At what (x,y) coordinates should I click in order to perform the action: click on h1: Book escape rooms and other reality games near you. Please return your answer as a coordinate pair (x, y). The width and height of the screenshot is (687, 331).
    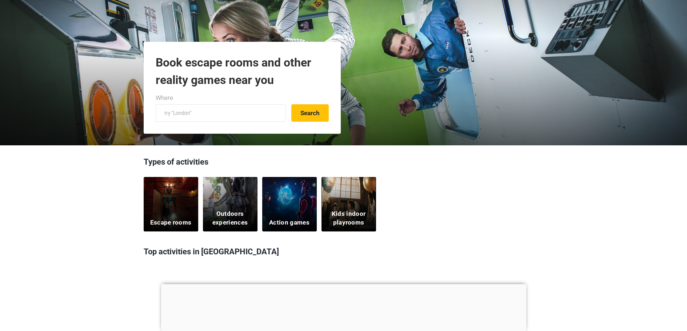
    Looking at the image, I should click on (242, 71).